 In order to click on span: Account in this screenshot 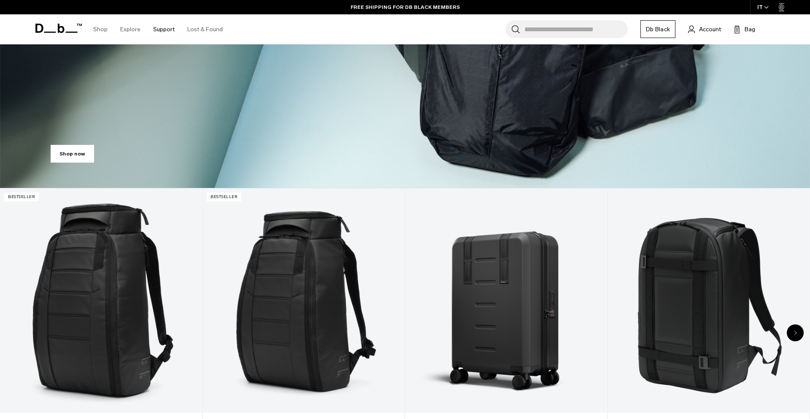, I will do `click(710, 29)`.